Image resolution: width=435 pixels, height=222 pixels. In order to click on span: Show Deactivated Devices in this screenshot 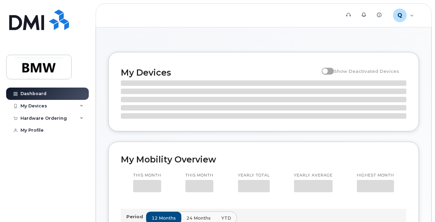, I will do `click(367, 71)`.